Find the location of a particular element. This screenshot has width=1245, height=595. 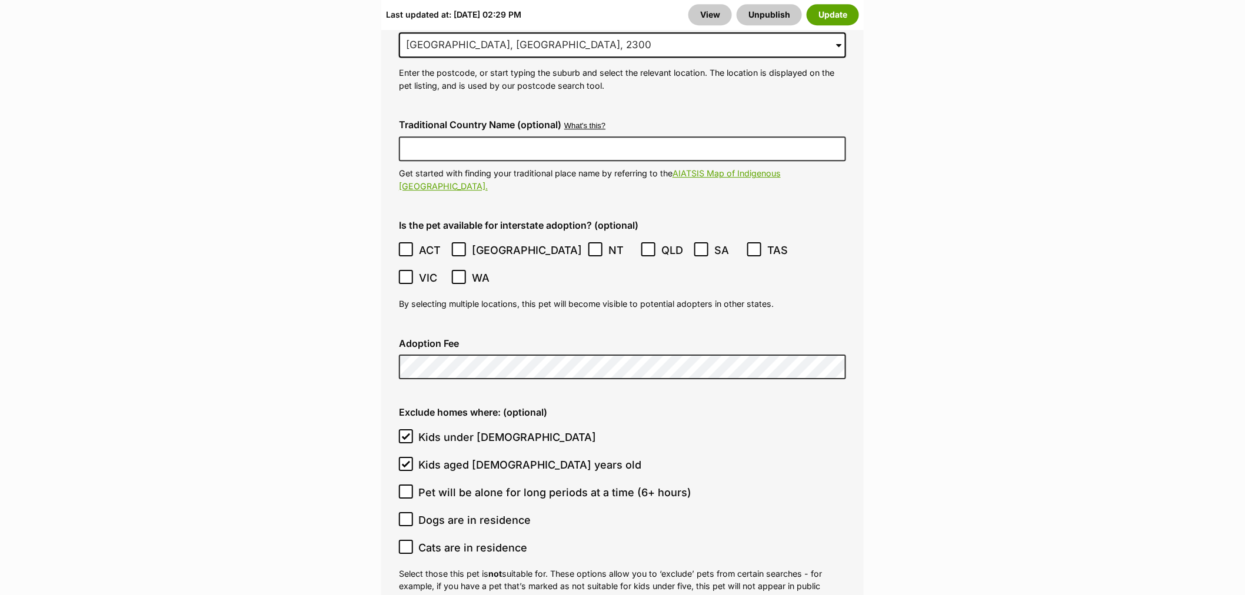

span: Cats are in residence is located at coordinates (472, 548).